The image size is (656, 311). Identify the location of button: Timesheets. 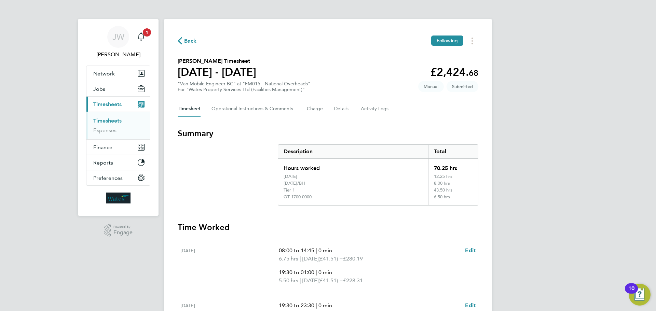
(118, 104).